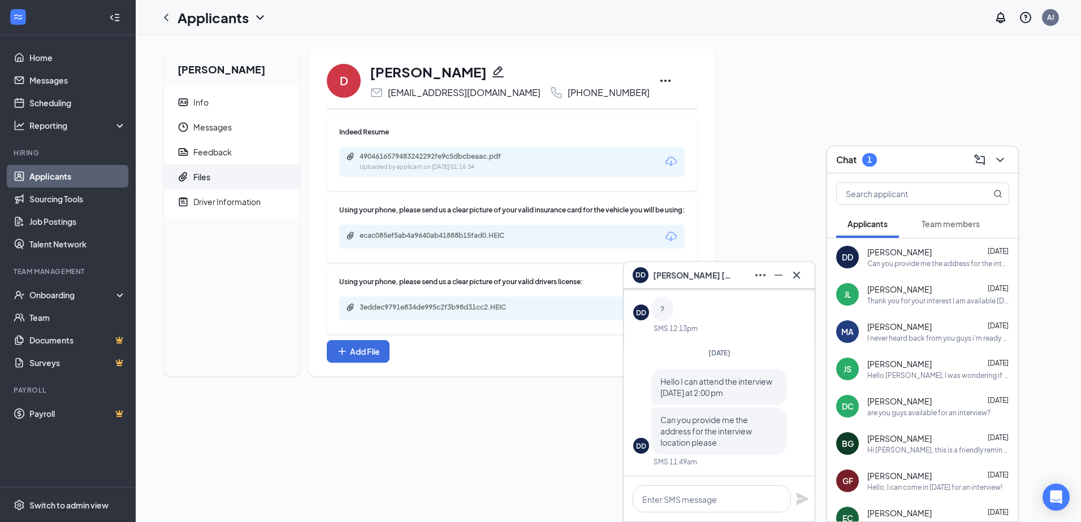 Image resolution: width=1081 pixels, height=522 pixels. I want to click on div: Payroll, so click(68, 390).